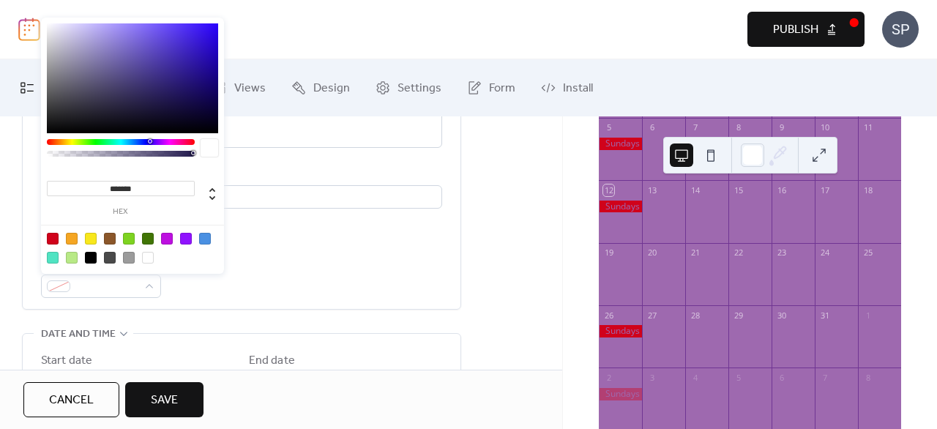  Describe the element at coordinates (148, 258) in the screenshot. I see `div: #FFFFFF` at that location.